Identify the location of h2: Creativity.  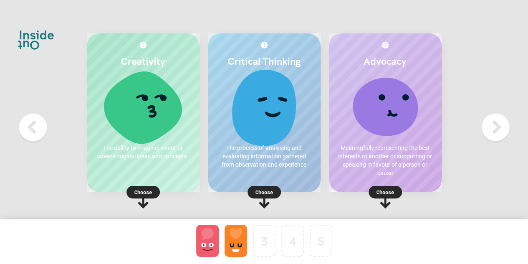
(143, 61).